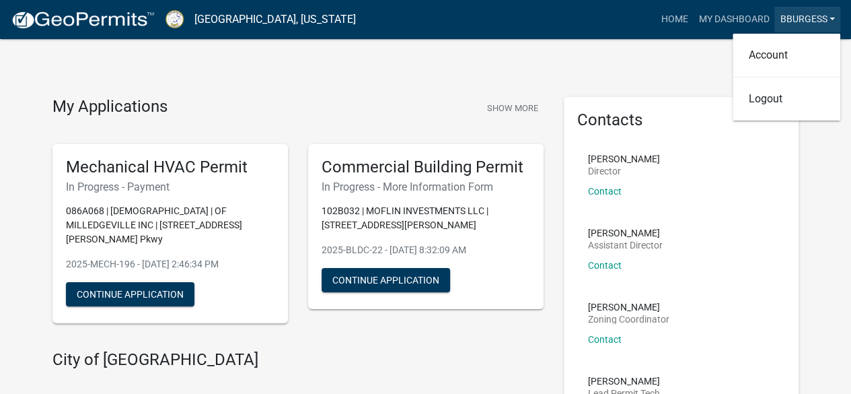 The width and height of the screenshot is (851, 394). Describe the element at coordinates (787, 55) in the screenshot. I see `a: Account` at that location.